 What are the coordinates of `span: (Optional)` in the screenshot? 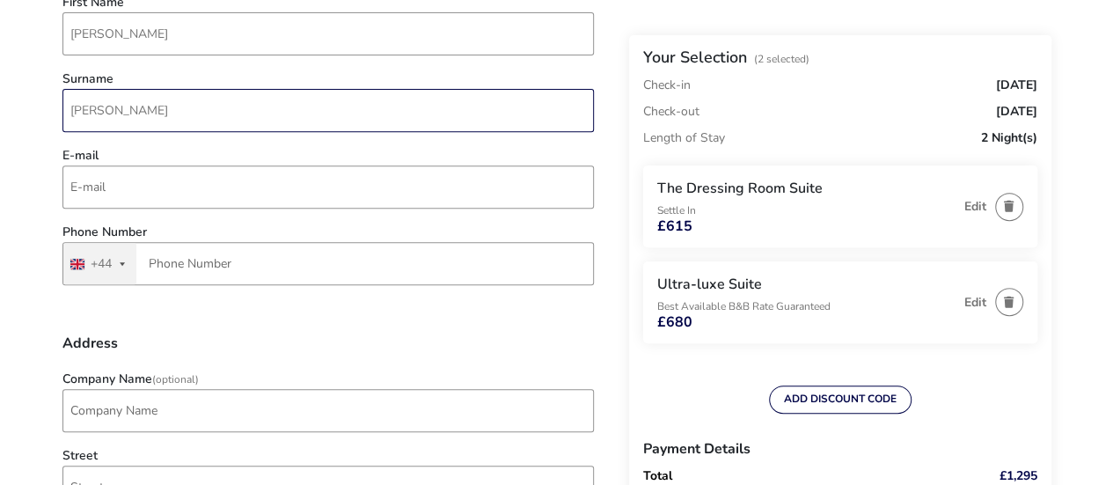 It's located at (175, 379).